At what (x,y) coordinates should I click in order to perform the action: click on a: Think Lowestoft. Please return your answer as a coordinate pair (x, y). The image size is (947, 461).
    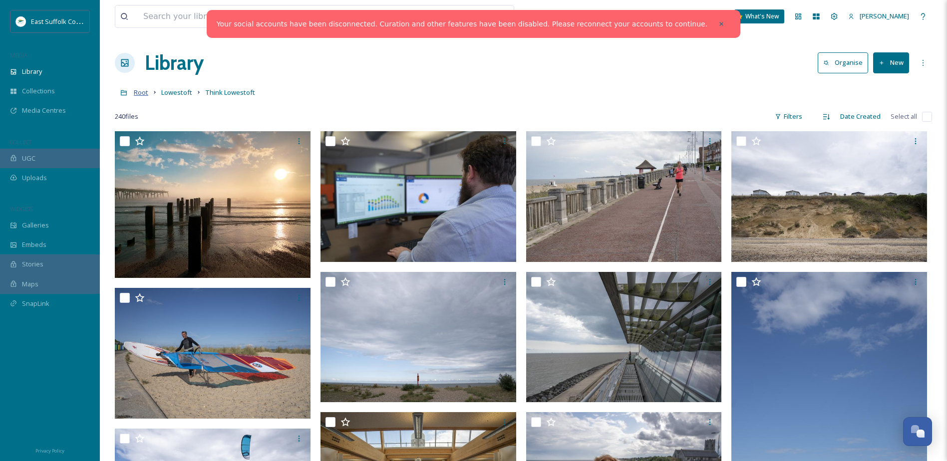
    Looking at the image, I should click on (230, 92).